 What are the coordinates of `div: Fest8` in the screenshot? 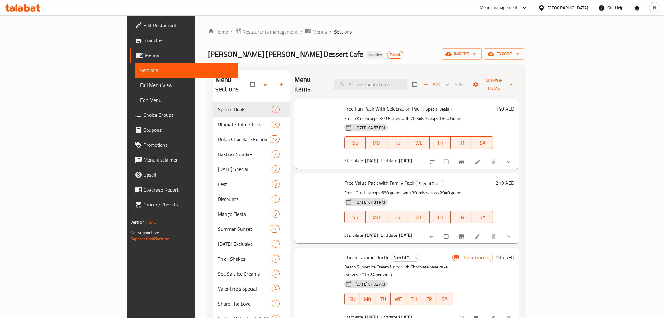 It's located at (251, 184).